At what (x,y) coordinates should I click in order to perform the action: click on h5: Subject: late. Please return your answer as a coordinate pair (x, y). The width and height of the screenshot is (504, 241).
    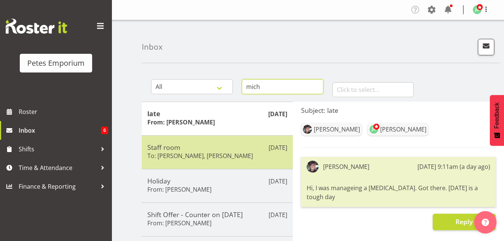
    Looking at the image, I should click on (398, 110).